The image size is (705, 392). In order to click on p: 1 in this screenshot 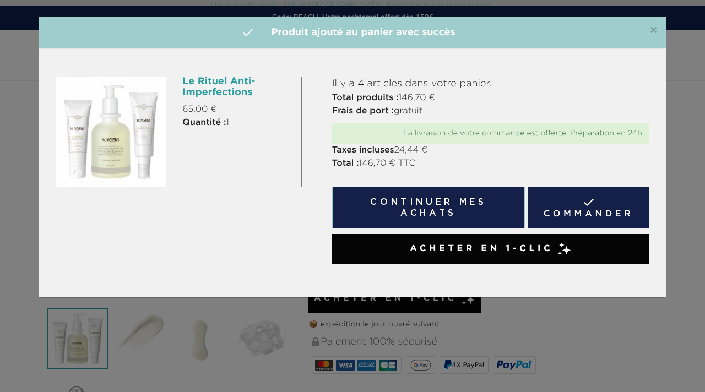, I will do `click(237, 123)`.